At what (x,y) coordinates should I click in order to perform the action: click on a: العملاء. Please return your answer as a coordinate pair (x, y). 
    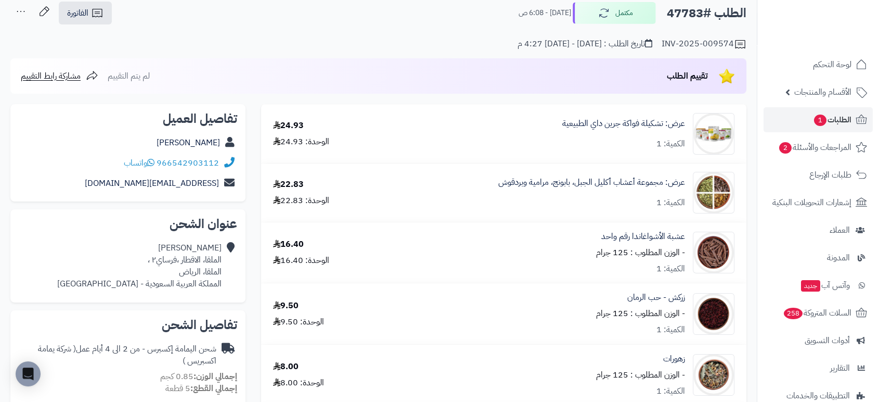
    Looking at the image, I should click on (818, 230).